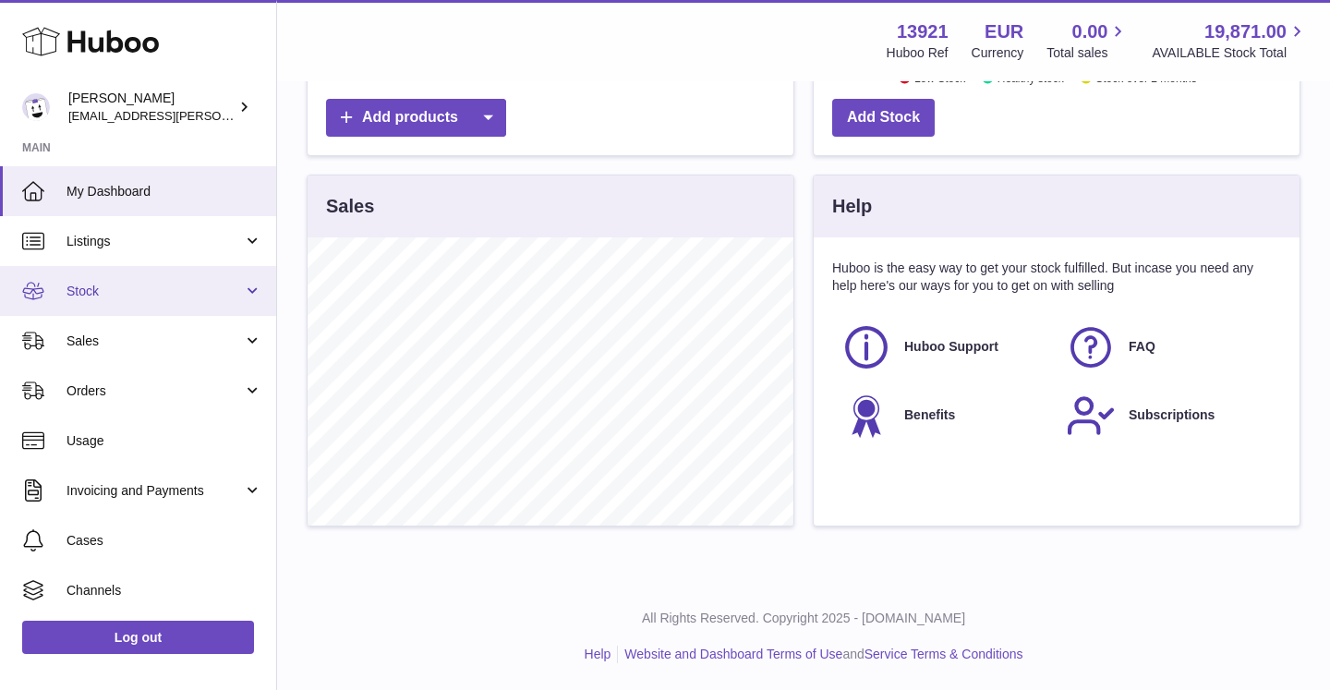 This screenshot has height=690, width=1330. What do you see at coordinates (997, 53) in the screenshot?
I see `div: Currency` at bounding box center [997, 53].